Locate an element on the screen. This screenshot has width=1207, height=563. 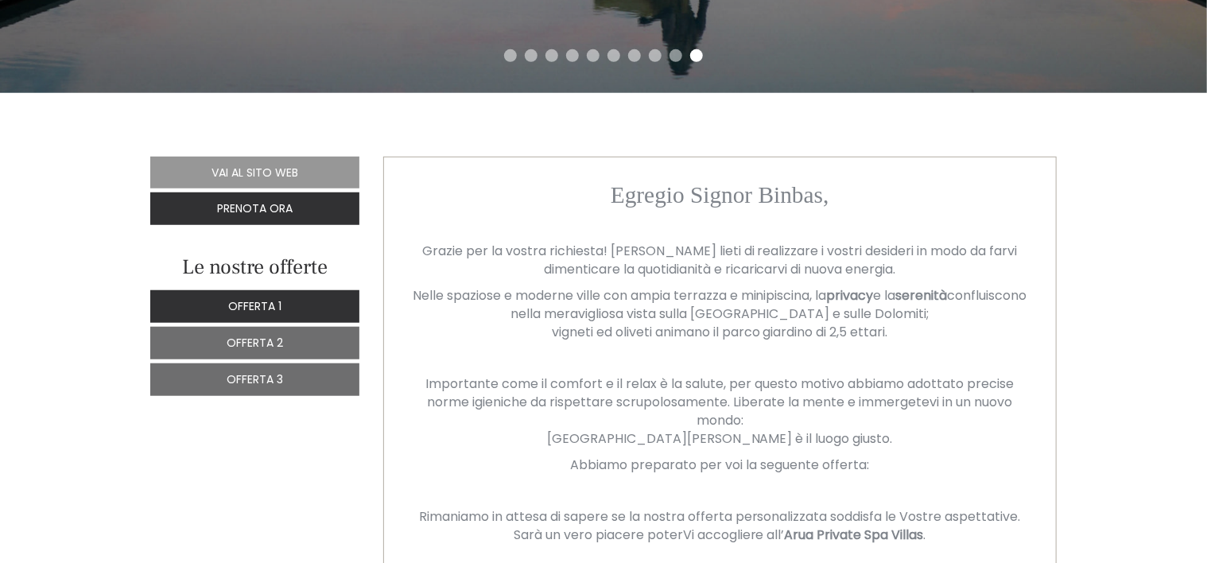
strong: Arua Private Spa Villas is located at coordinates (854, 534).